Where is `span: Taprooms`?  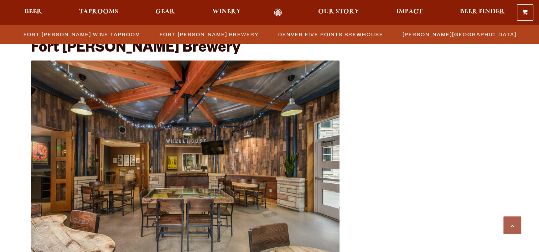
span: Taprooms is located at coordinates (99, 12).